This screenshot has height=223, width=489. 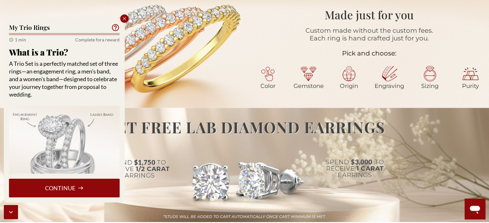 What do you see at coordinates (29, 27) in the screenshot?
I see `div: My Trio Rings` at bounding box center [29, 27].